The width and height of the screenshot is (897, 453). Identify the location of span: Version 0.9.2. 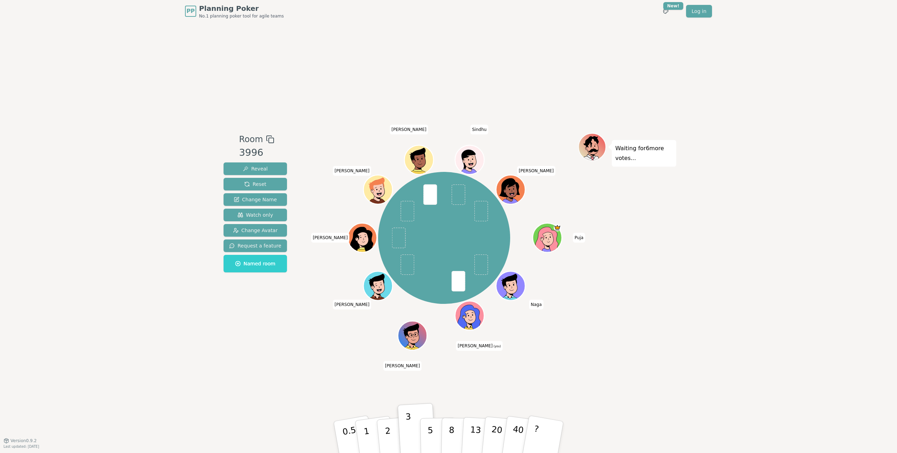
(23, 441).